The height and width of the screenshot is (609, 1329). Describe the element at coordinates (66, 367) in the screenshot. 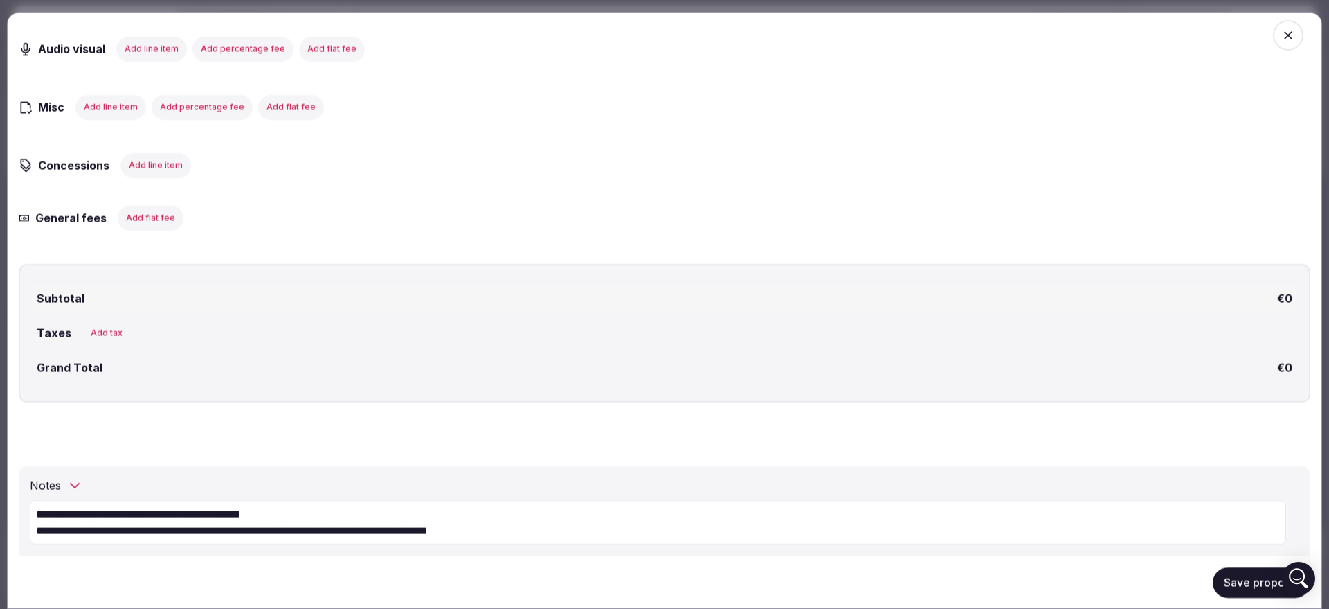

I see `span: Grand Total` at that location.